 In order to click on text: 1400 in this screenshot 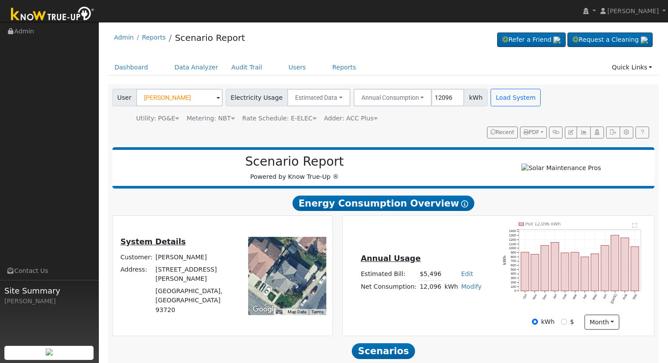, I will do `click(512, 230)`.